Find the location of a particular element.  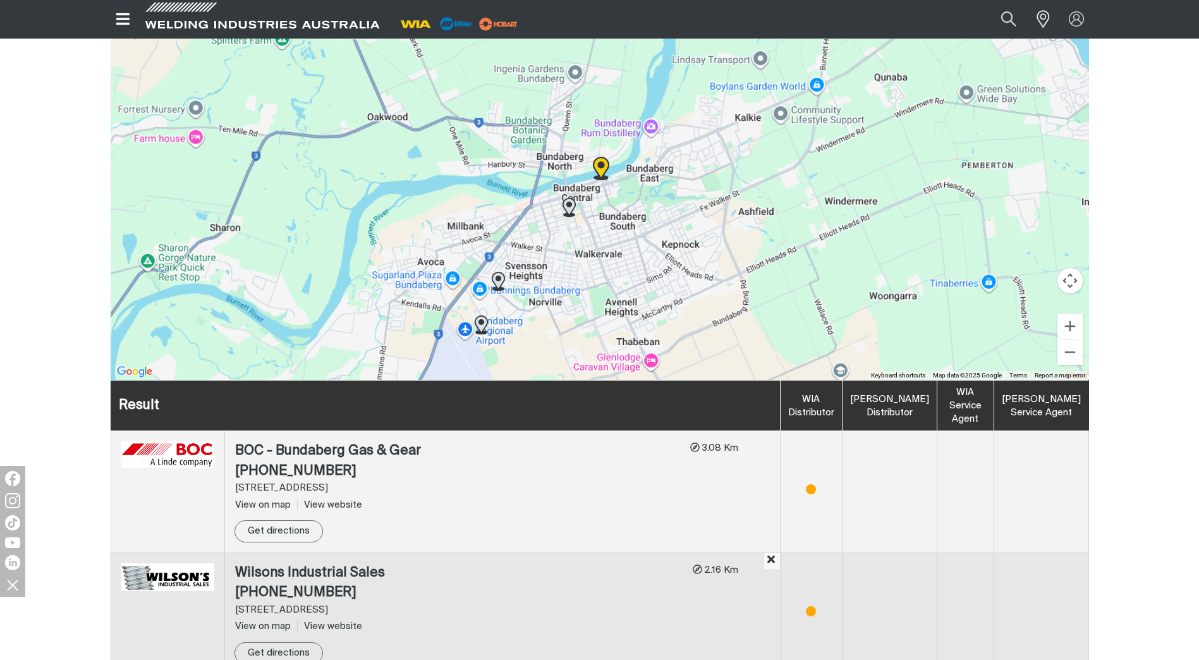

a: Get directions is located at coordinates (279, 531).